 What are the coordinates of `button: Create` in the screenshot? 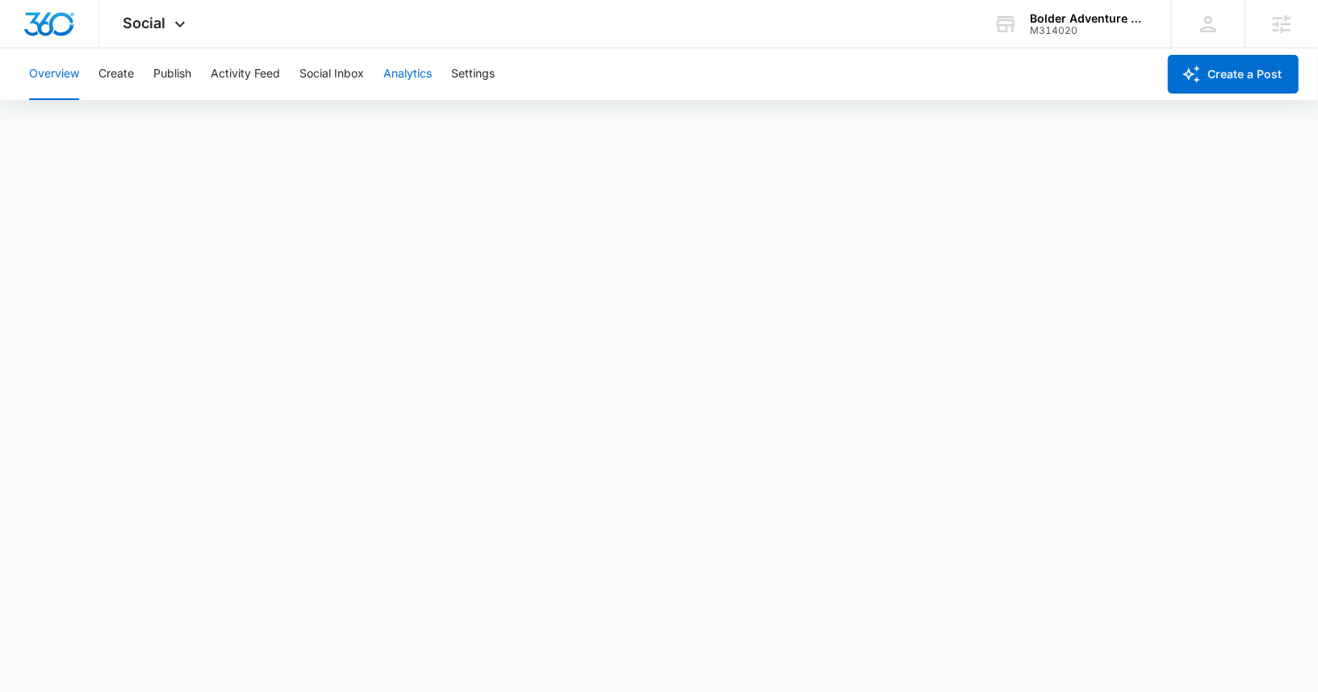 It's located at (116, 74).